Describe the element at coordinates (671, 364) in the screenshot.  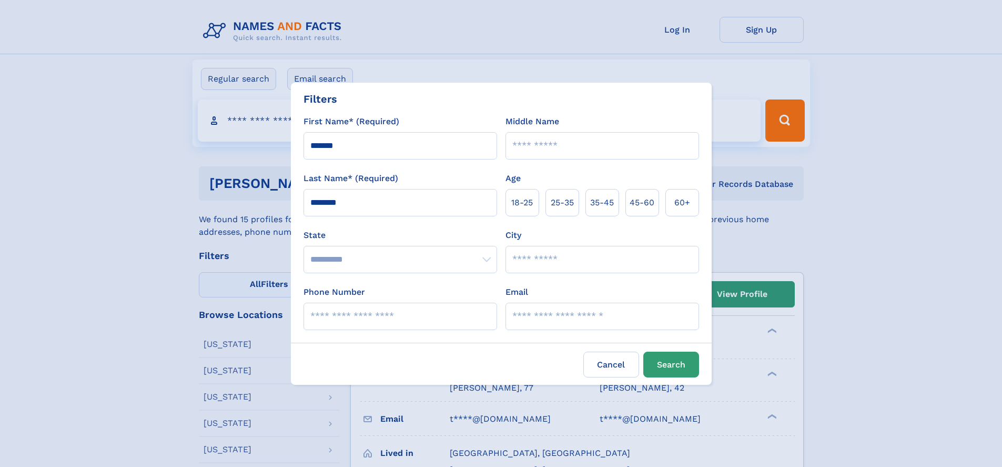
I see `button: Search` at that location.